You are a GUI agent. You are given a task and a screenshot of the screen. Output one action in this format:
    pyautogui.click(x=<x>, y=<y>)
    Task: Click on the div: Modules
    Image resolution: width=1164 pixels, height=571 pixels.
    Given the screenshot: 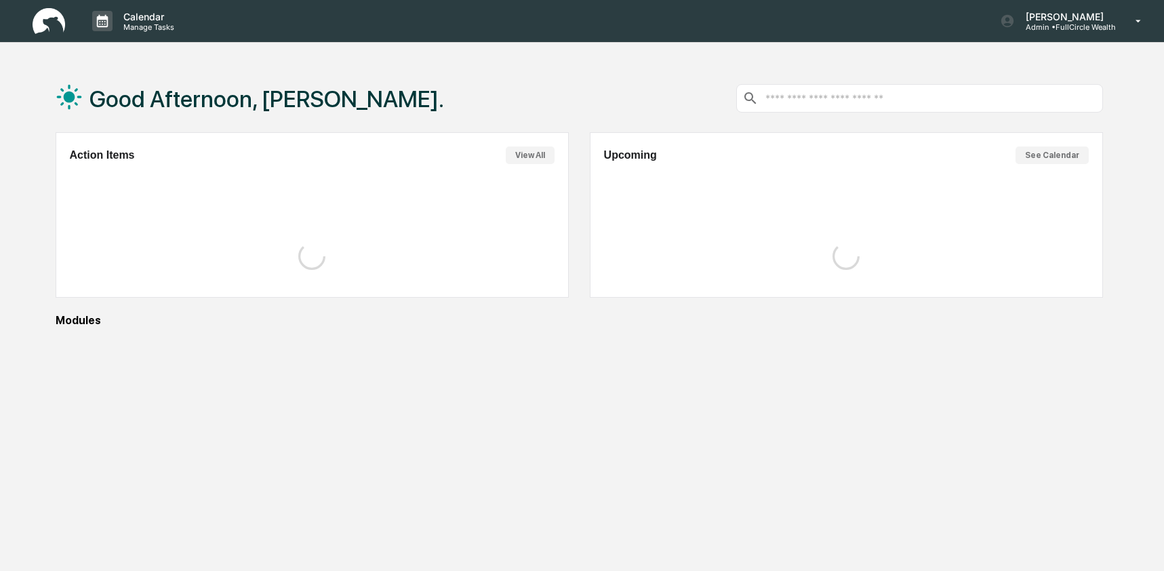 What is the action you would take?
    pyautogui.click(x=579, y=320)
    